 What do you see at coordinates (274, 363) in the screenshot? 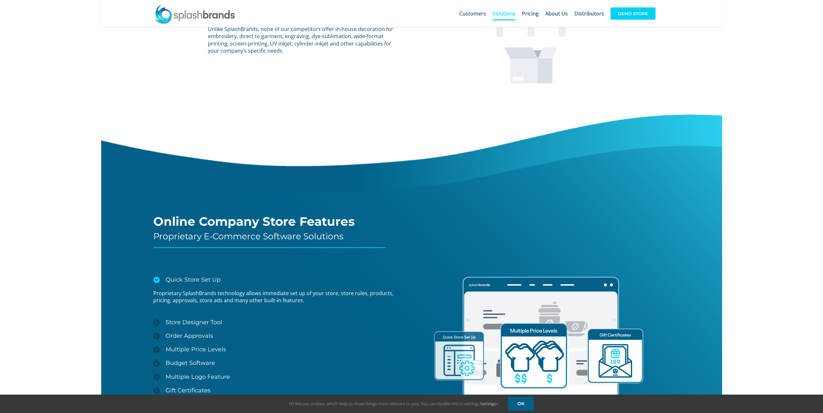
I see `a: Budget Software` at bounding box center [274, 363].